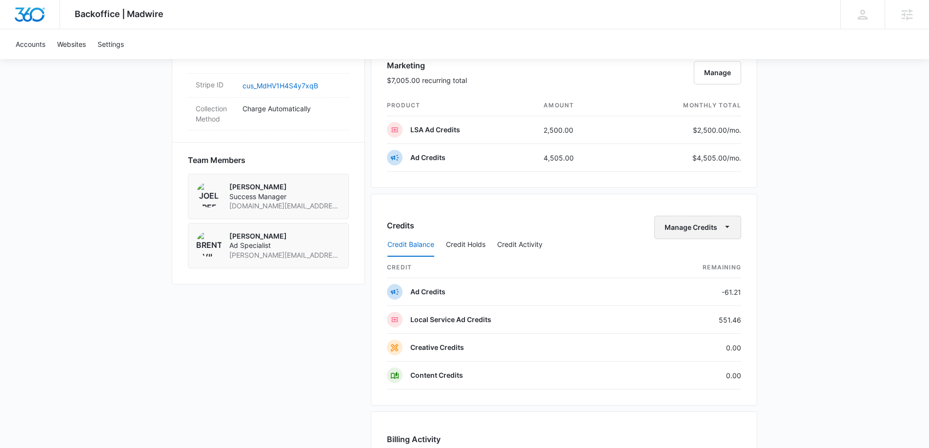 This screenshot has width=929, height=448. I want to click on span: Team Members, so click(217, 160).